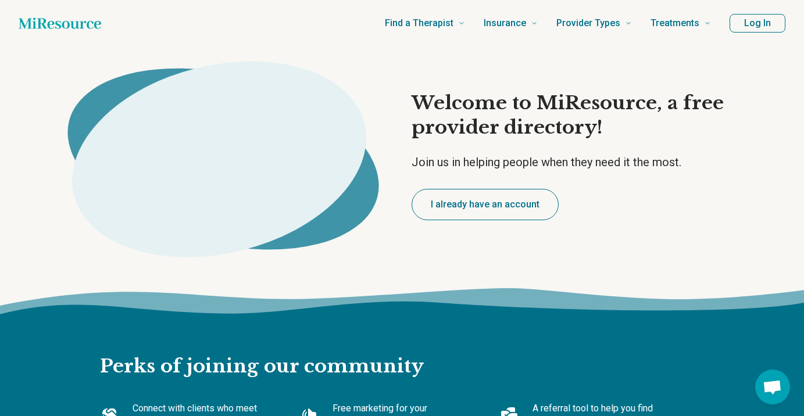 This screenshot has width=804, height=416. What do you see at coordinates (485, 205) in the screenshot?
I see `button: I already have an account` at bounding box center [485, 205].